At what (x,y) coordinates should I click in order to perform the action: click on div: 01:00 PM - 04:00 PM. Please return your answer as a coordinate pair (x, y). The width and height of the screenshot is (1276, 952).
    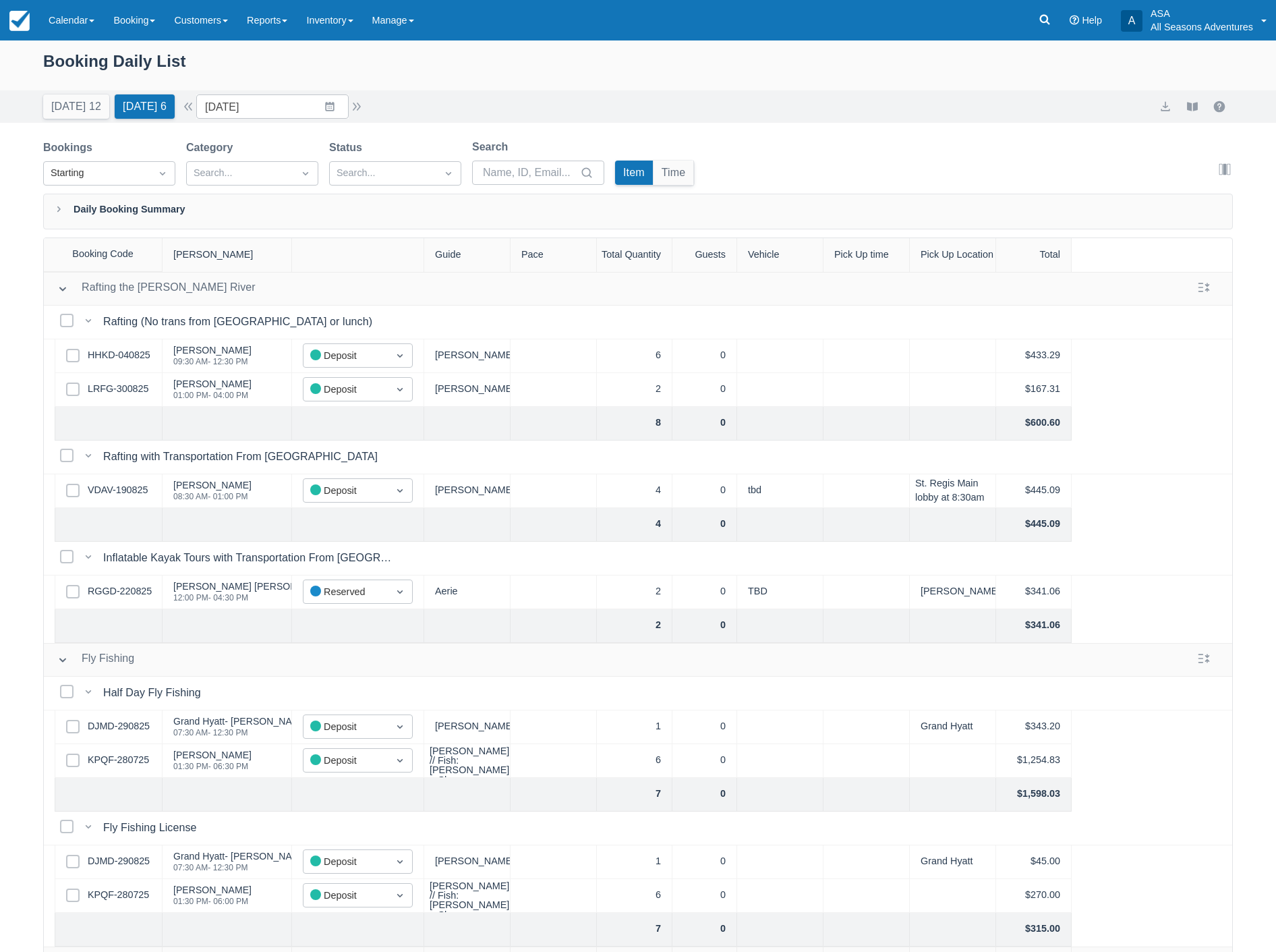
    Looking at the image, I should click on (213, 395).